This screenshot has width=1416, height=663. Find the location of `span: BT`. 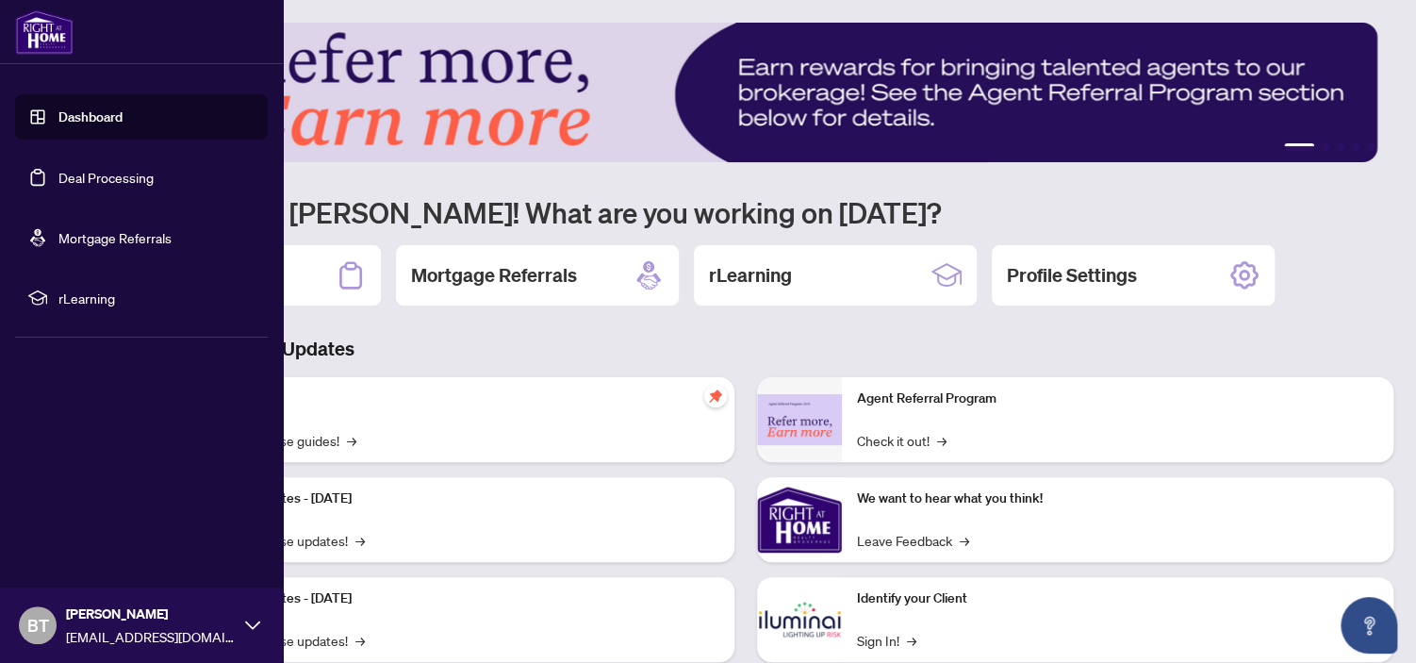

span: BT is located at coordinates (38, 625).